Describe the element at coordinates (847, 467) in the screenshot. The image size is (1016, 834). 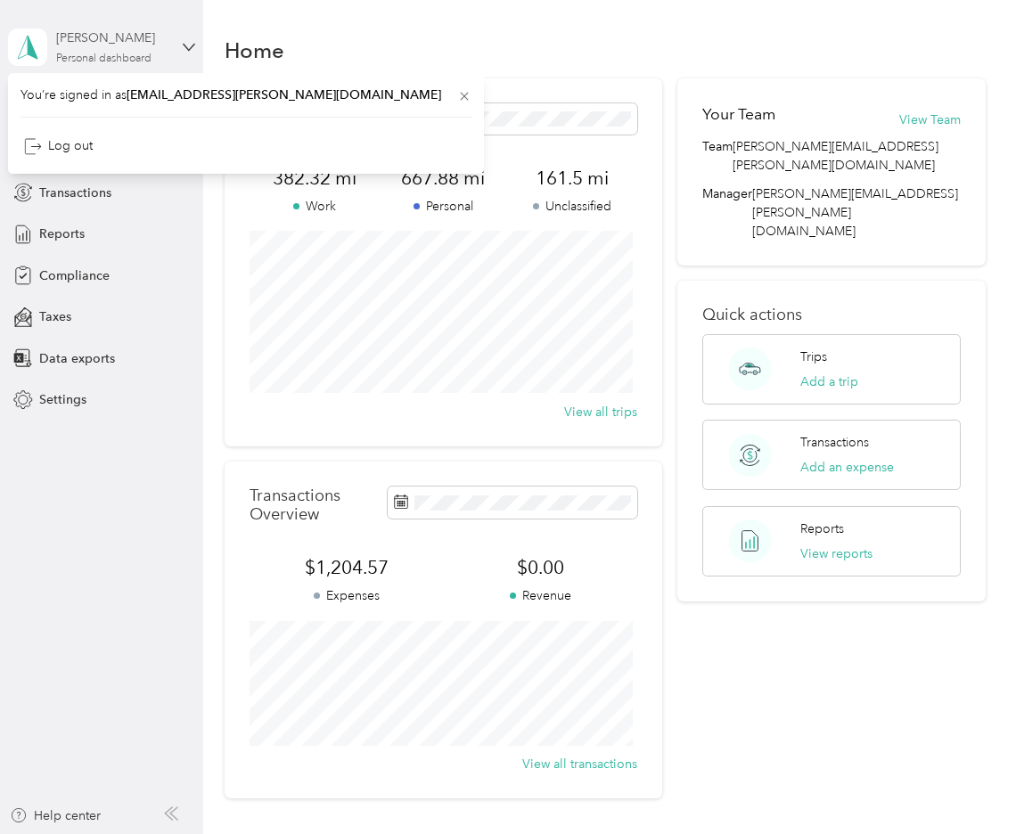
I see `button: Add an expense` at that location.